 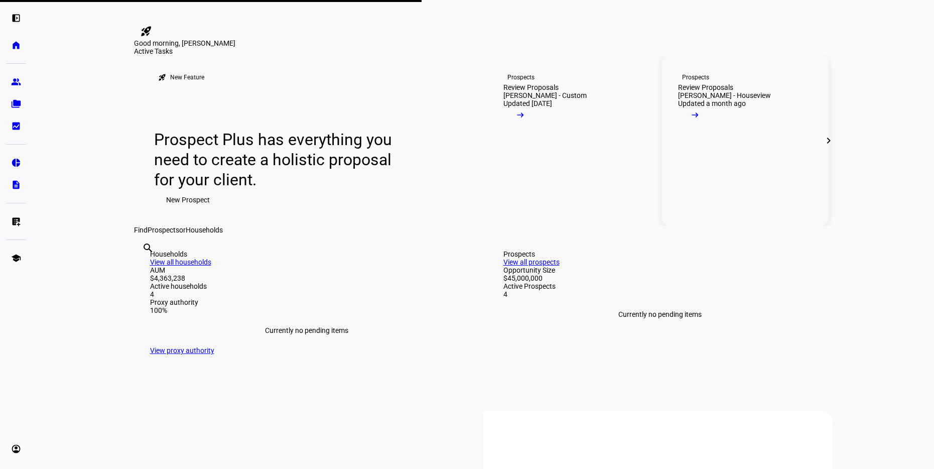 What do you see at coordinates (16, 258) in the screenshot?
I see `eth-mat-symbol: school` at bounding box center [16, 258].